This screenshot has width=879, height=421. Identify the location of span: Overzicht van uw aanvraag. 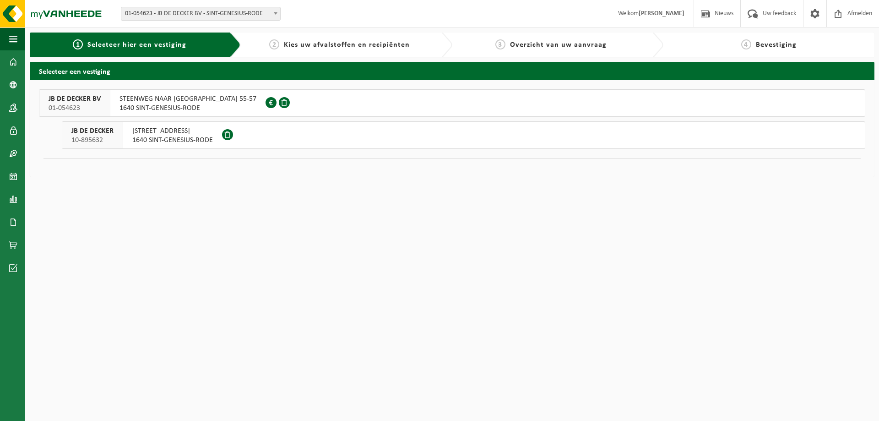
(558, 45).